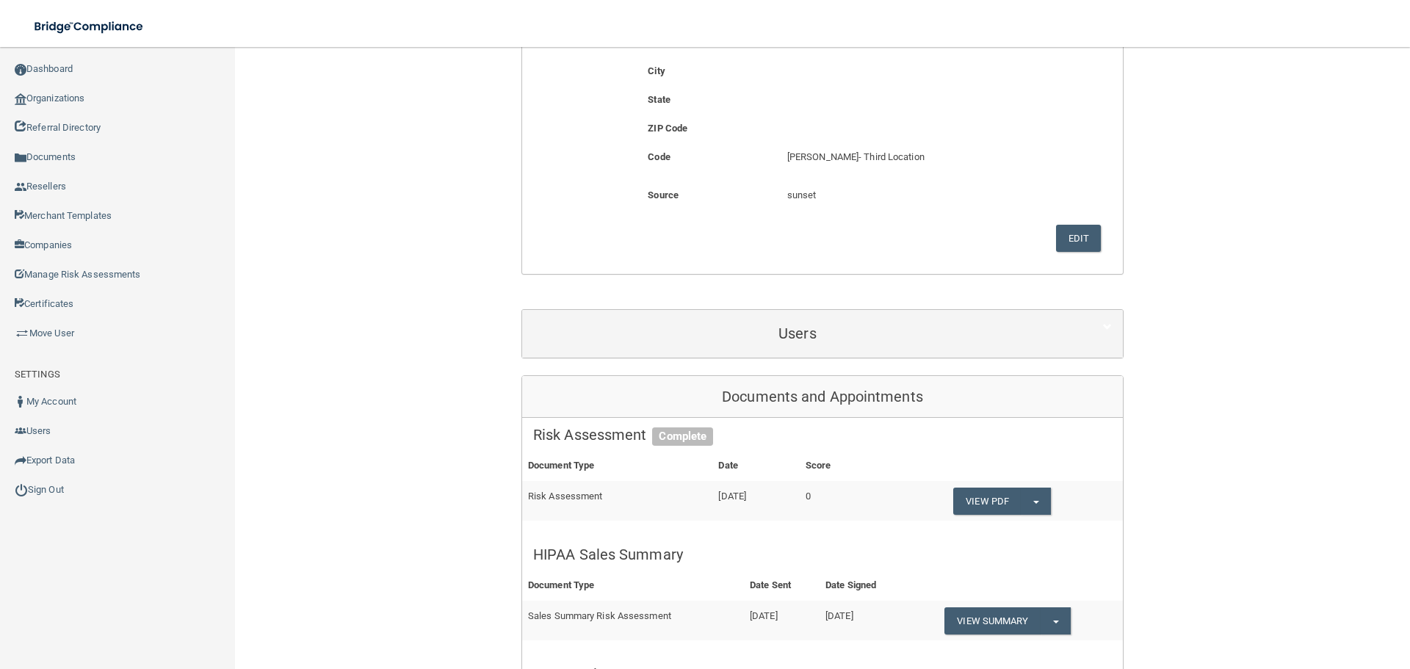 Image resolution: width=1410 pixels, height=669 pixels. Describe the element at coordinates (21, 461) in the screenshot. I see `img: icon-export.b9366987.png` at that location.